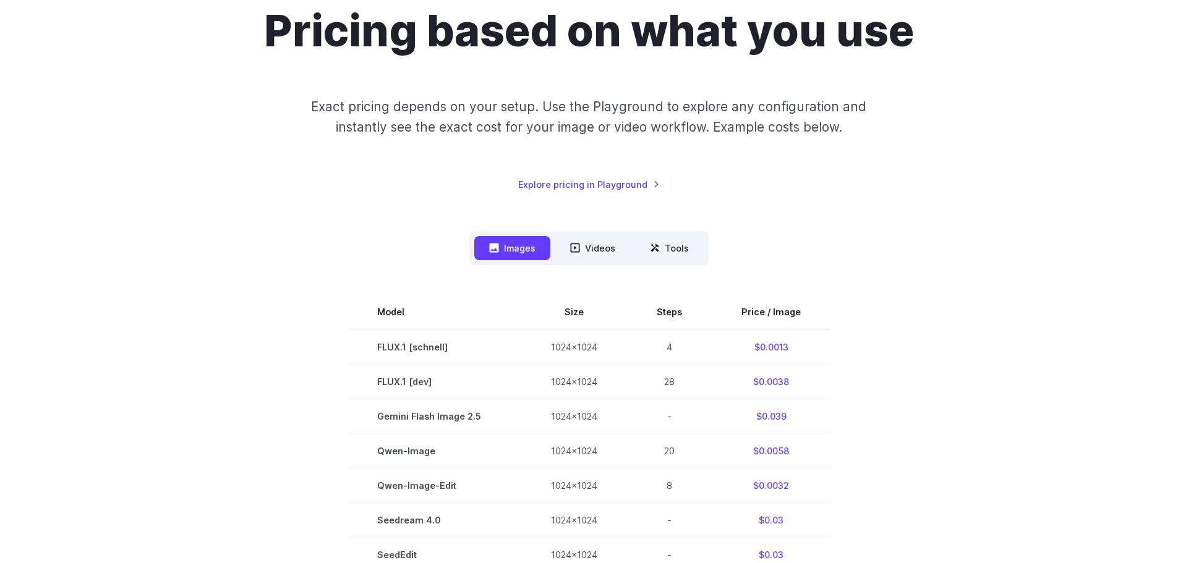 The height and width of the screenshot is (563, 1178). I want to click on span: Gemini Flash Image 2.5, so click(434, 416).